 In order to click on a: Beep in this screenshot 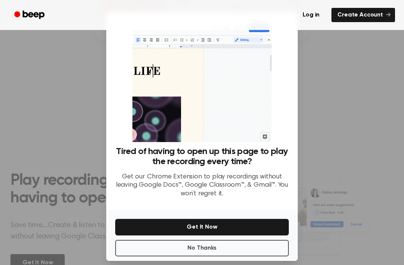, I will do `click(30, 15)`.